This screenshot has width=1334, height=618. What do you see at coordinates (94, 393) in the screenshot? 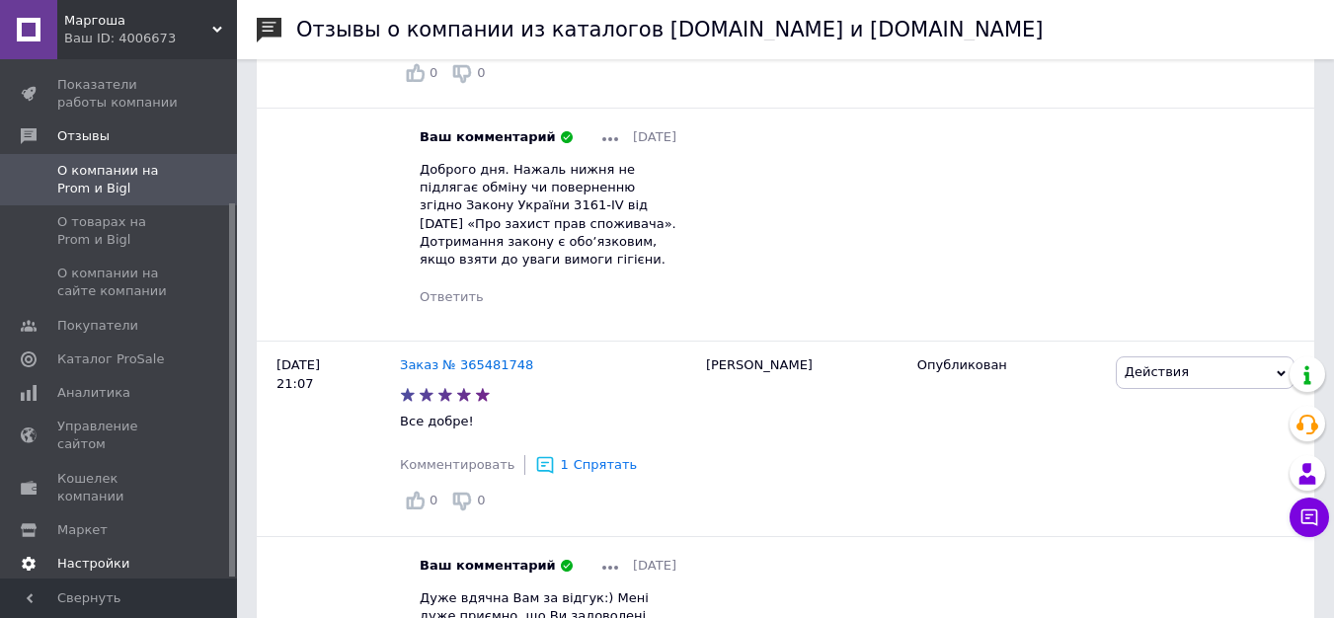
I see `span: Аналитика` at bounding box center [94, 393].